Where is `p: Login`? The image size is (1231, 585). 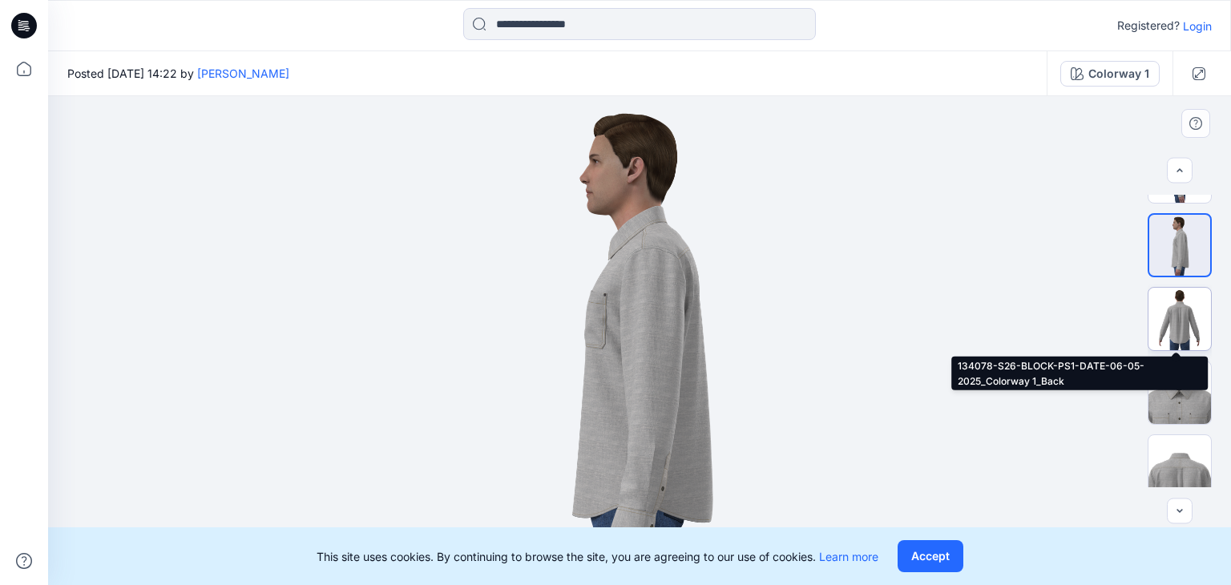
p: Login is located at coordinates (1198, 26).